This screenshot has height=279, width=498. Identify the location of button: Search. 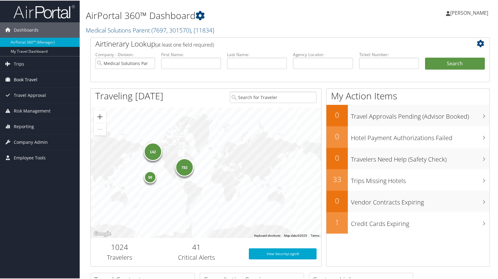
(454, 63).